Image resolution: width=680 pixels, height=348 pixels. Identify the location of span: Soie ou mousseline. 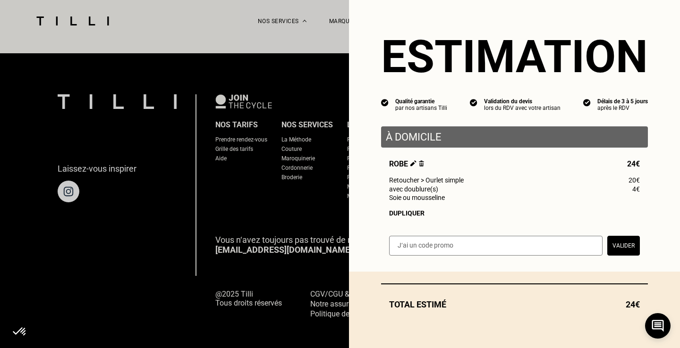
(417, 198).